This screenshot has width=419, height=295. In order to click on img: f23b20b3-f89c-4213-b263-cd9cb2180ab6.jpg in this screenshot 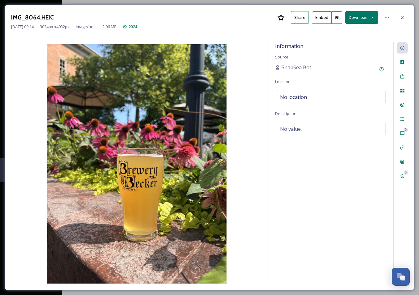, I will do `click(137, 164)`.